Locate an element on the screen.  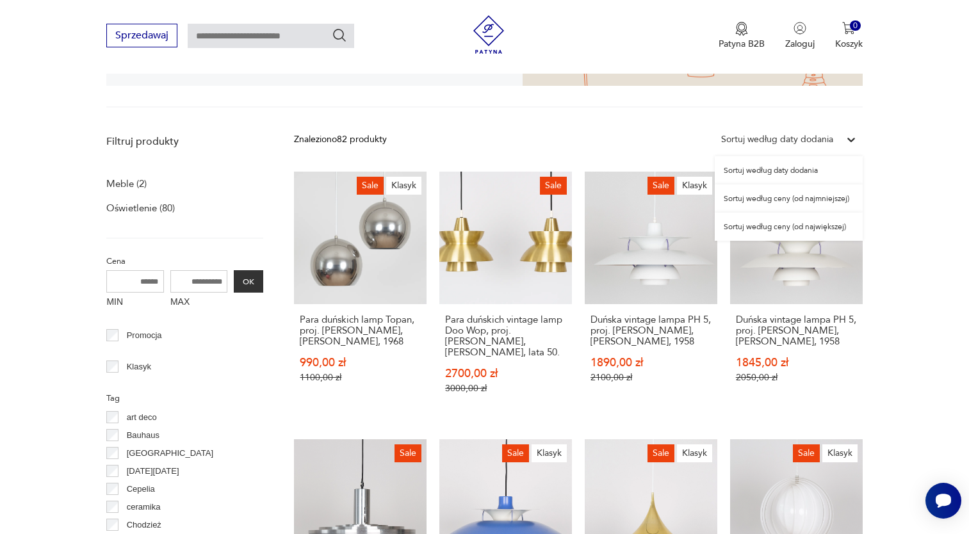
img: Patyna - sklep z meblami i dekoracjami vintage is located at coordinates (488, 35).